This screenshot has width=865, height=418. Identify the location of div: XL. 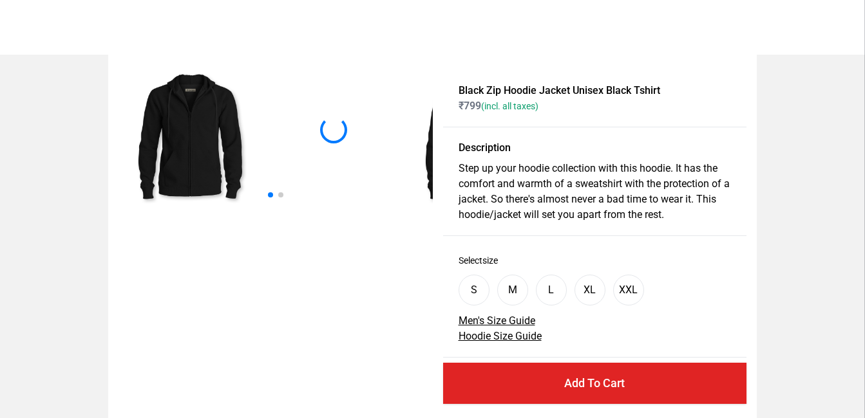
(589, 290).